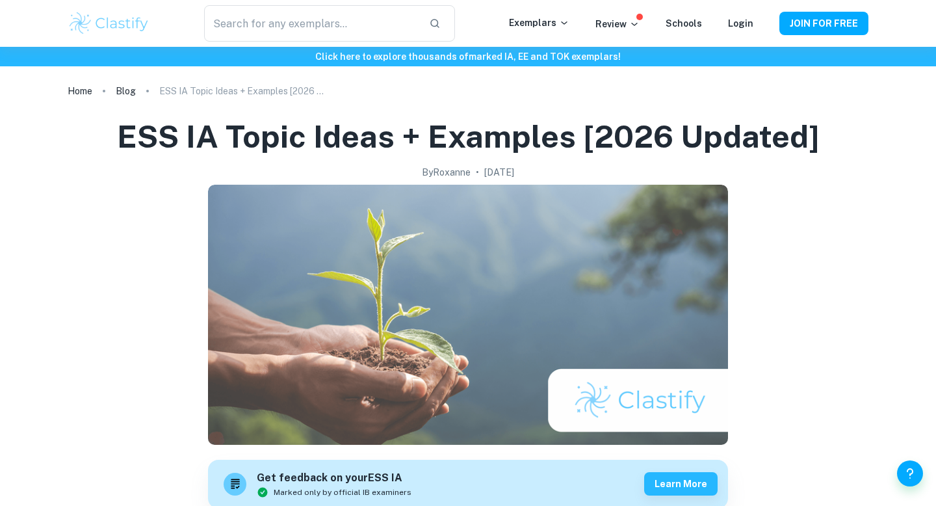 This screenshot has width=936, height=506. I want to click on h2: By Roxanne, so click(446, 172).